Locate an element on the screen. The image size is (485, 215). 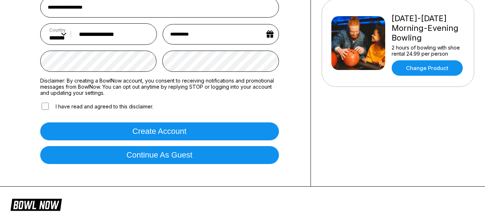
a: Change Product is located at coordinates (428, 68).